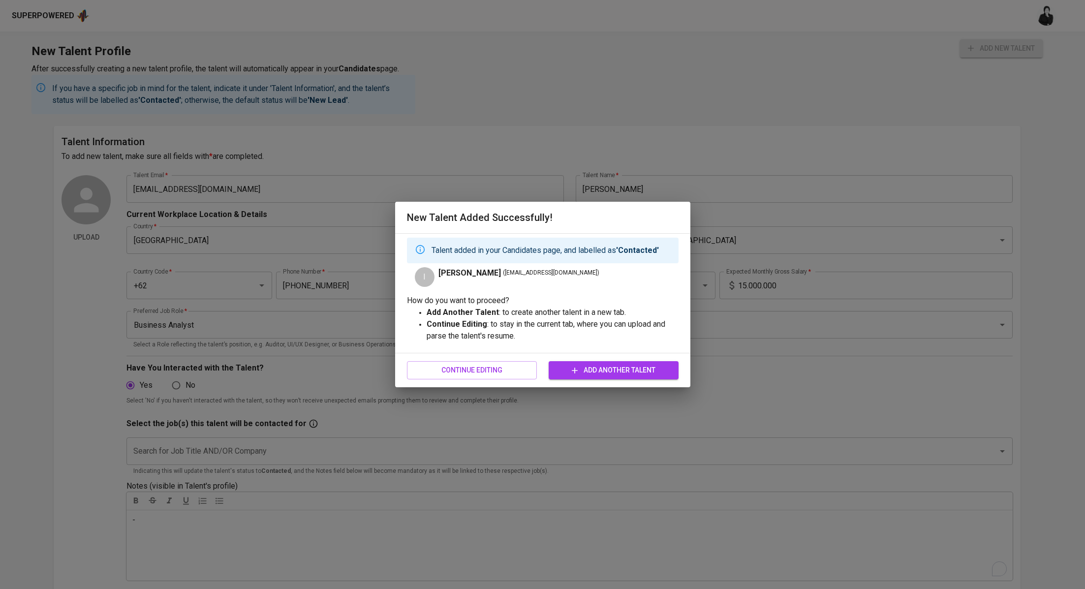 This screenshot has width=1085, height=589. What do you see at coordinates (613, 370) in the screenshot?
I see `span: Add Another Talent` at bounding box center [613, 370].